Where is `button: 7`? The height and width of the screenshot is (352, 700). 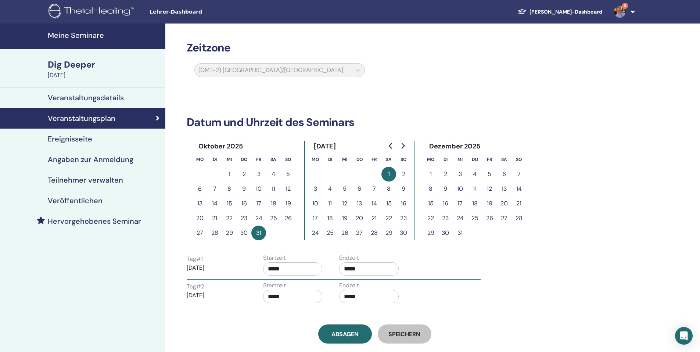
button: 7 is located at coordinates (374, 189).